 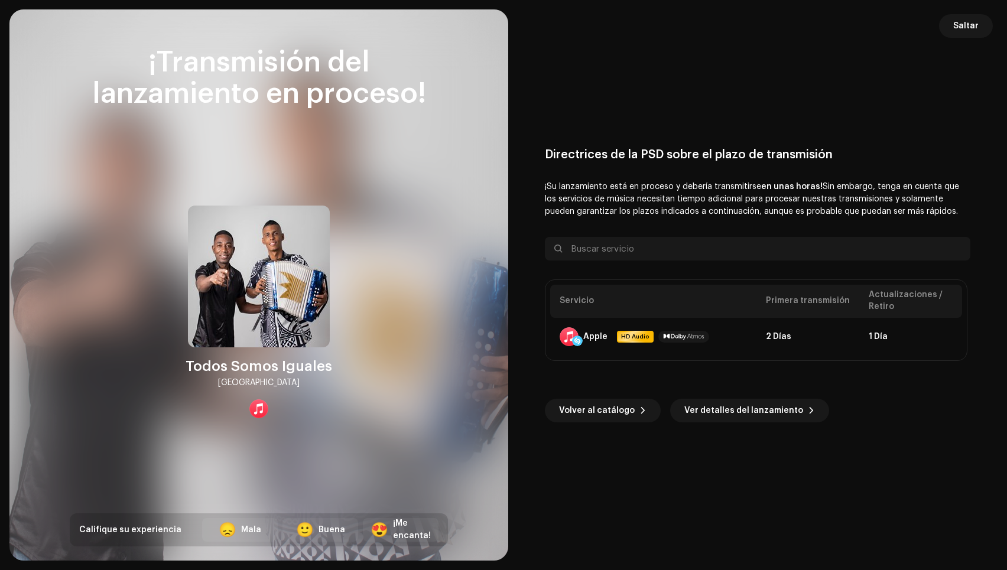 I want to click on span: HD Audio, so click(x=635, y=337).